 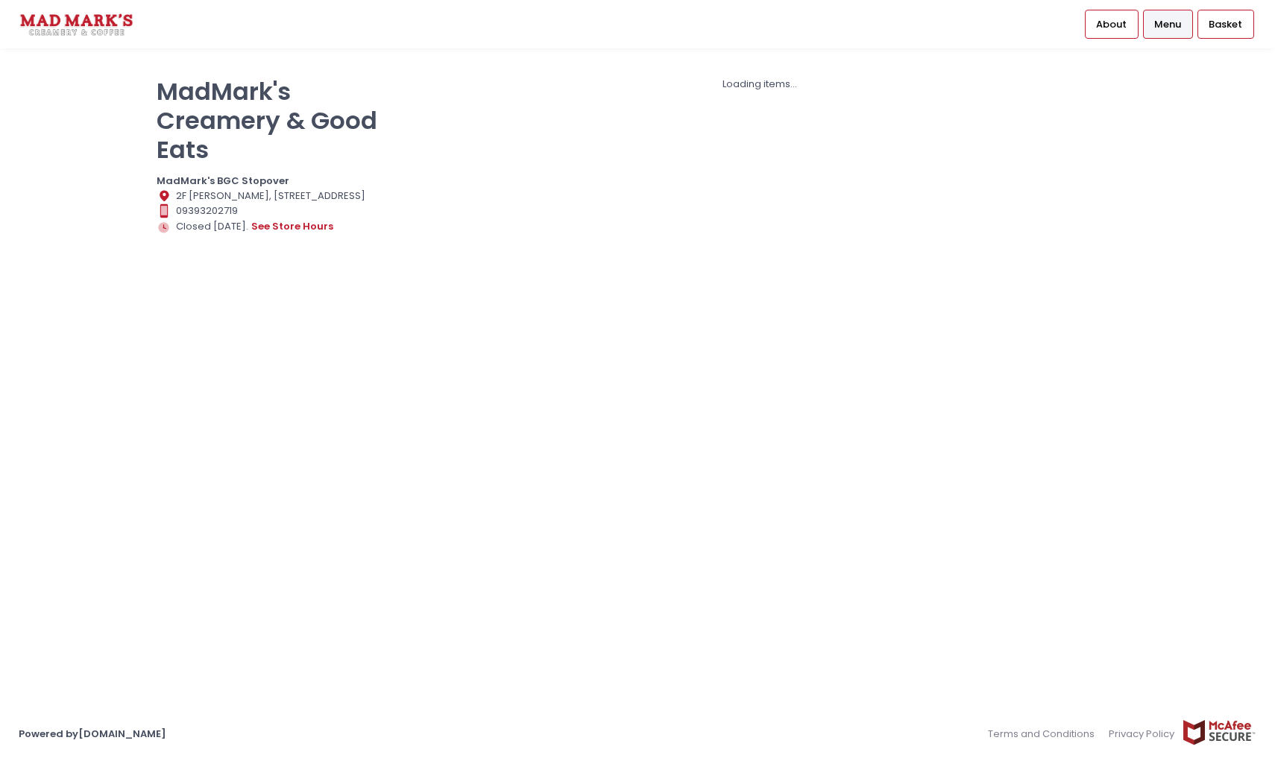 What do you see at coordinates (223, 180) in the screenshot?
I see `b: MadMark's BGC Stopover` at bounding box center [223, 180].